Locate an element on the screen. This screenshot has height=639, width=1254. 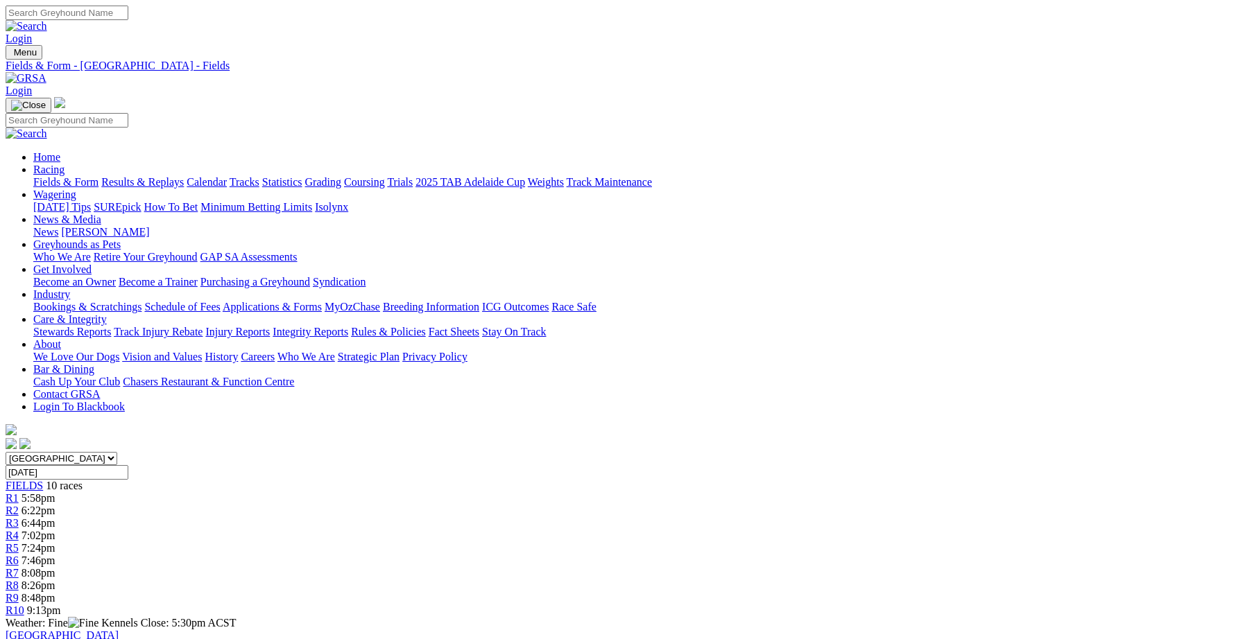
a: Grading is located at coordinates (323, 182).